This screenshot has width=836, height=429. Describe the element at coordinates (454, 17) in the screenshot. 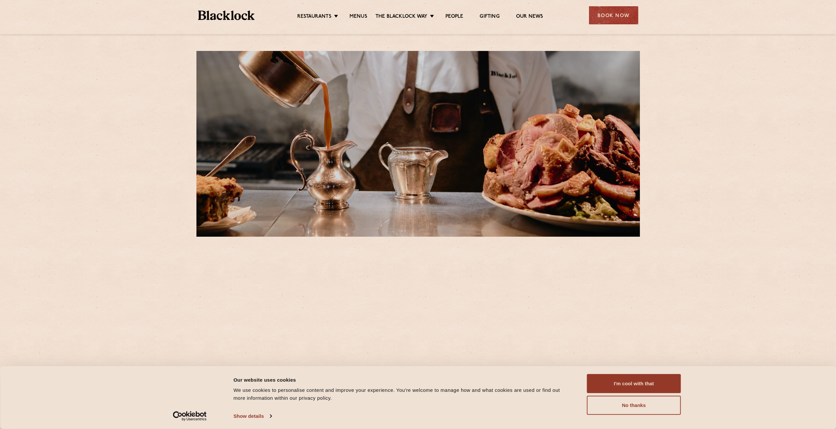

I see `a: People` at that location.